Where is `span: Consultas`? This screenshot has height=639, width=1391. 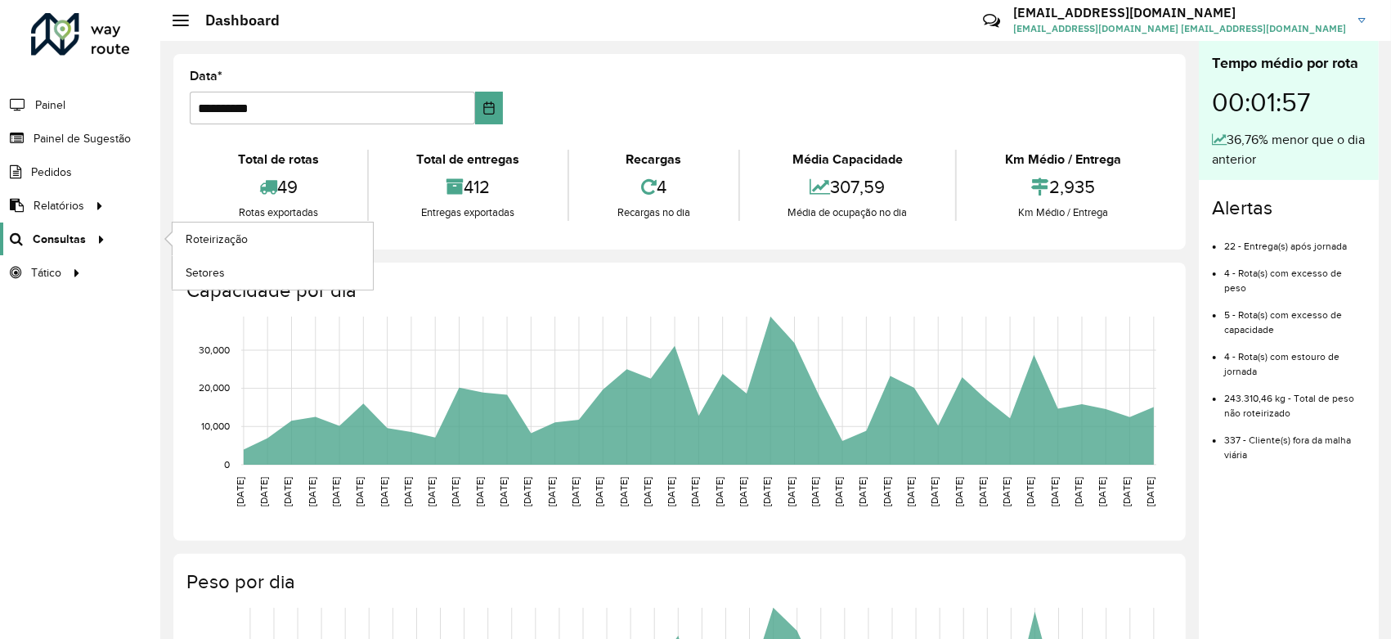 span: Consultas is located at coordinates (59, 239).